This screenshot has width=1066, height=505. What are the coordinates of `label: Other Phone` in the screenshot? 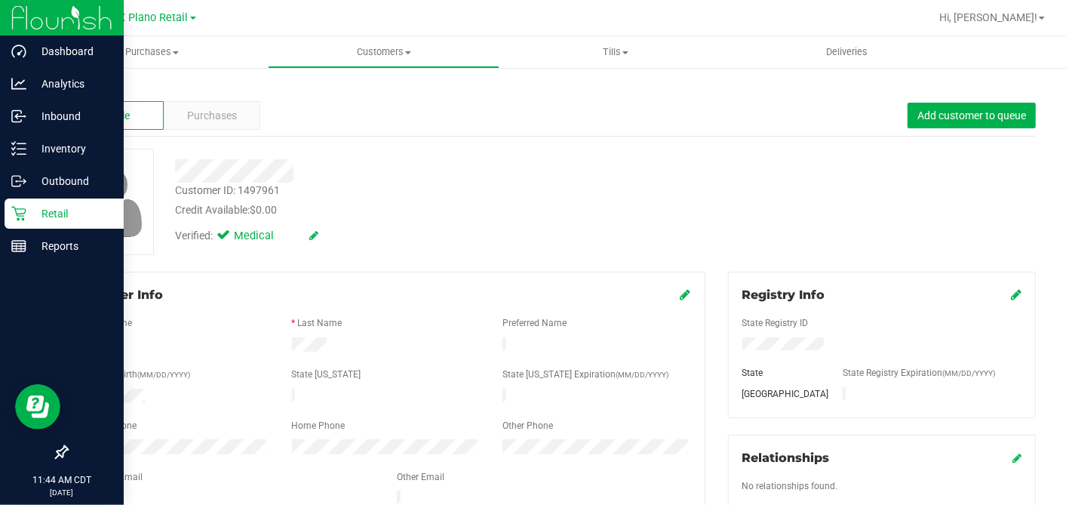 It's located at (527, 426).